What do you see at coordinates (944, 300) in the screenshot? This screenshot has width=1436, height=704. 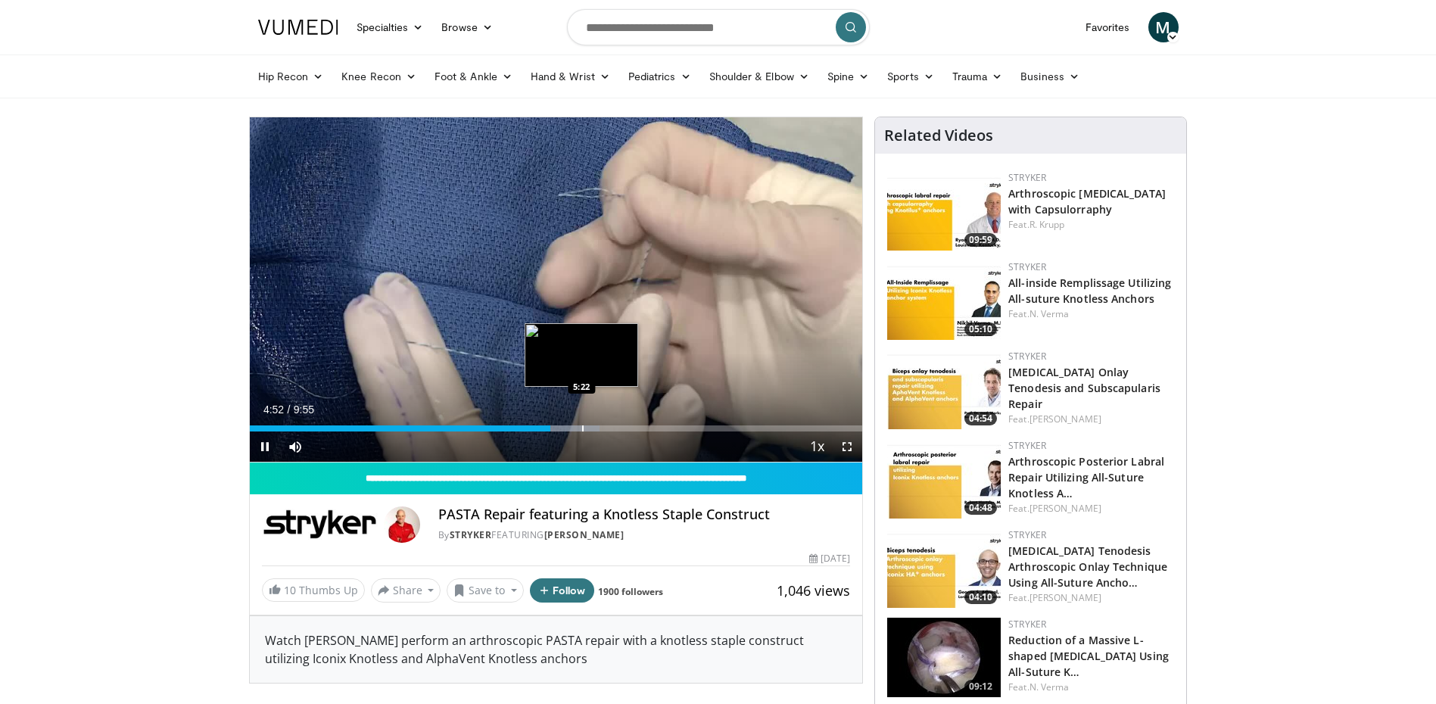 I see `img: 0dbaa052-54c8-49be-8279-c70a6c51c0f9.150x105_q85_crop-smart_upscale.jpg` at bounding box center [944, 300].